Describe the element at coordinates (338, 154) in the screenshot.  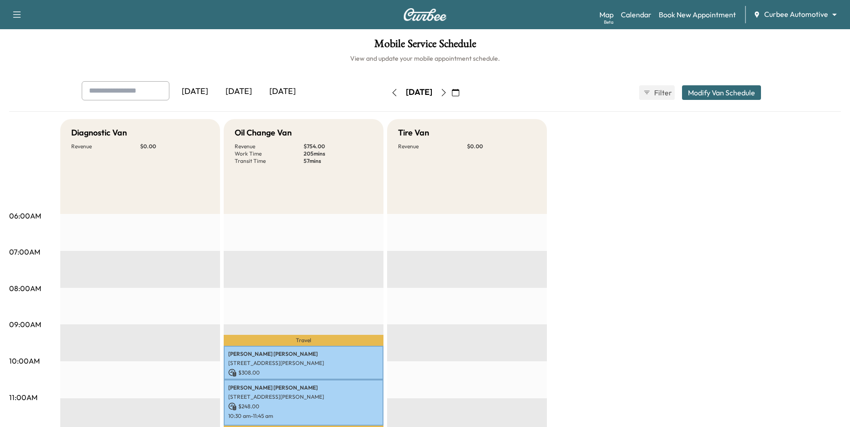
I see `p: 205 mins` at that location.